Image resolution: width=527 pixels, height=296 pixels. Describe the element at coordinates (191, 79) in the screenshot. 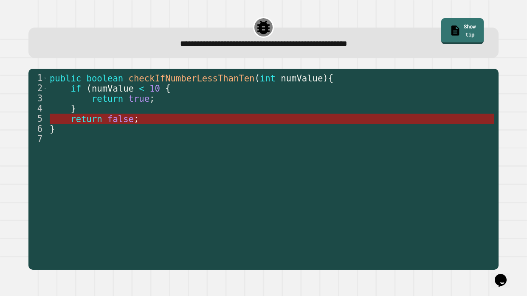

I see `span: checkIfNumberLessThanTen` at that location.